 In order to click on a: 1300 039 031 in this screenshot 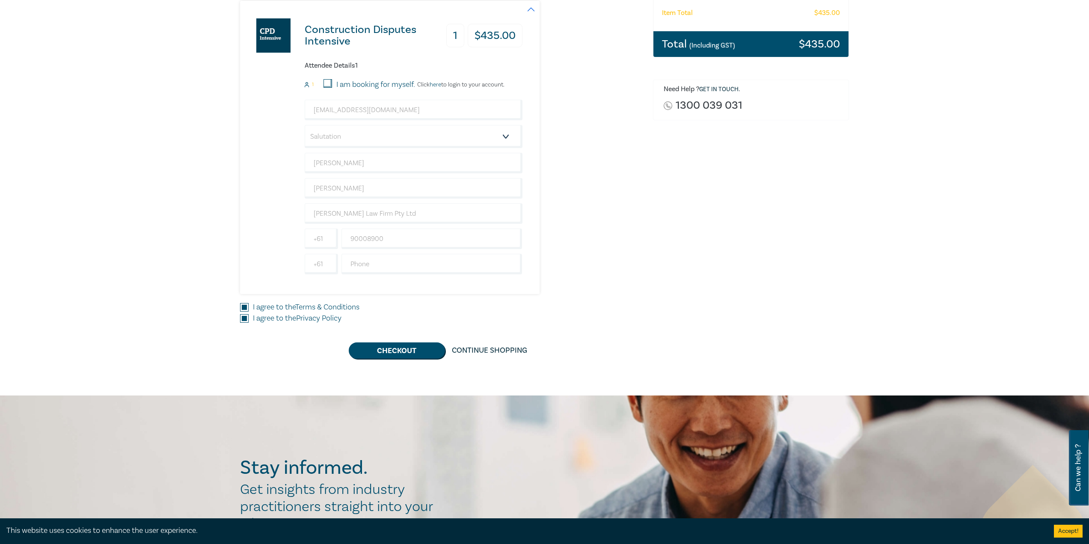, I will do `click(709, 105)`.